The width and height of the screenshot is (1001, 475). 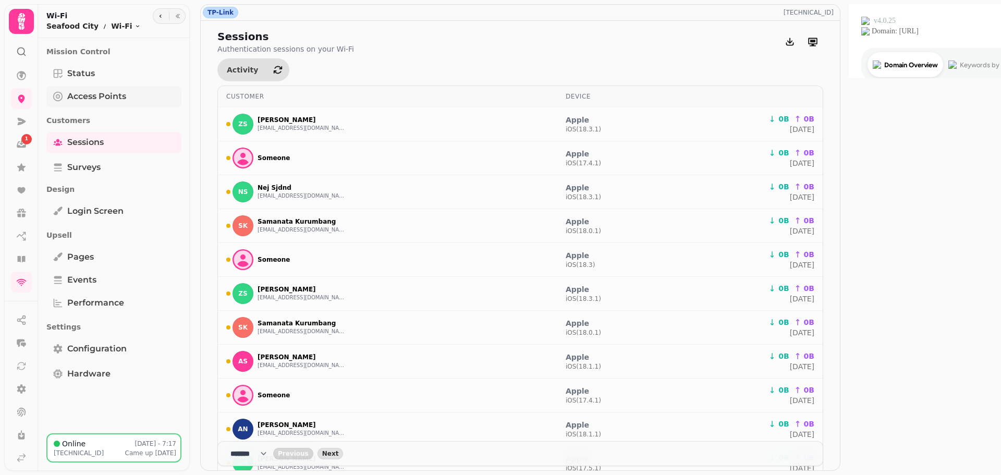 I want to click on p: Settings, so click(x=114, y=327).